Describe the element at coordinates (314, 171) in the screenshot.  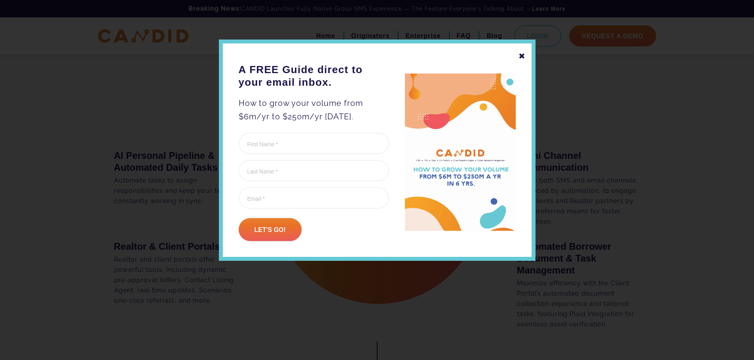
I see `input: Last Name *` at that location.